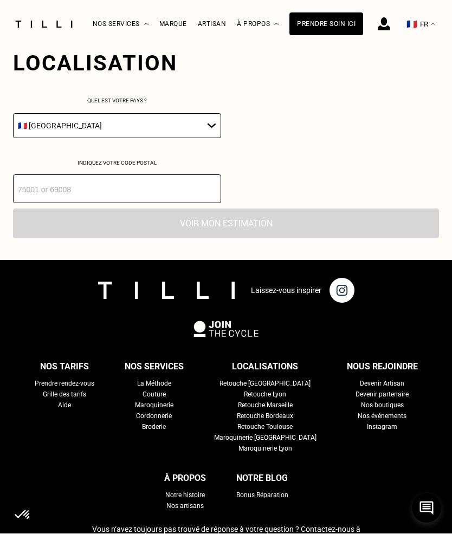 Image resolution: width=452 pixels, height=534 pixels. Describe the element at coordinates (382, 427) in the screenshot. I see `div: Instagram` at that location.